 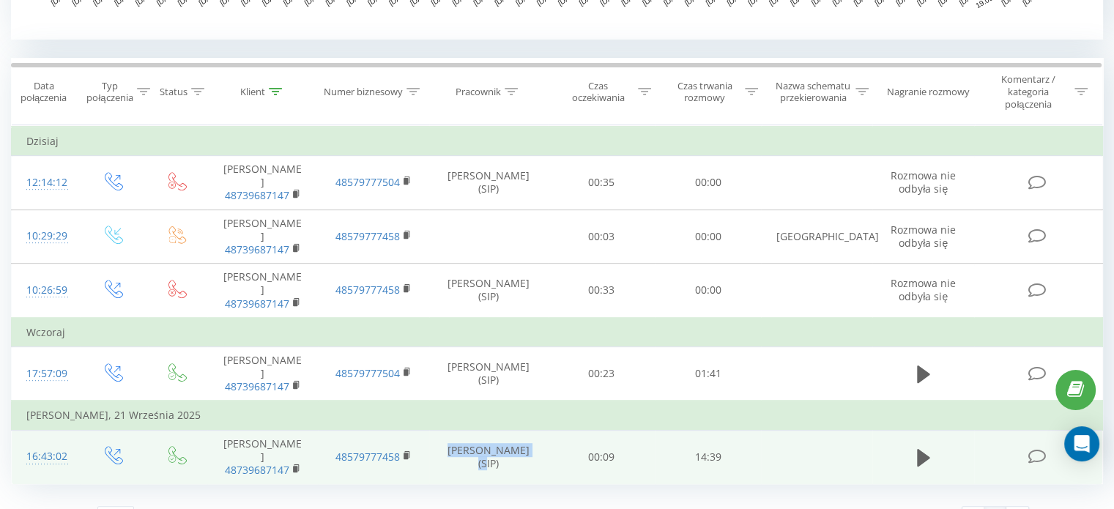 I want to click on div: Nazwa schematu przekierowania, so click(x=813, y=92).